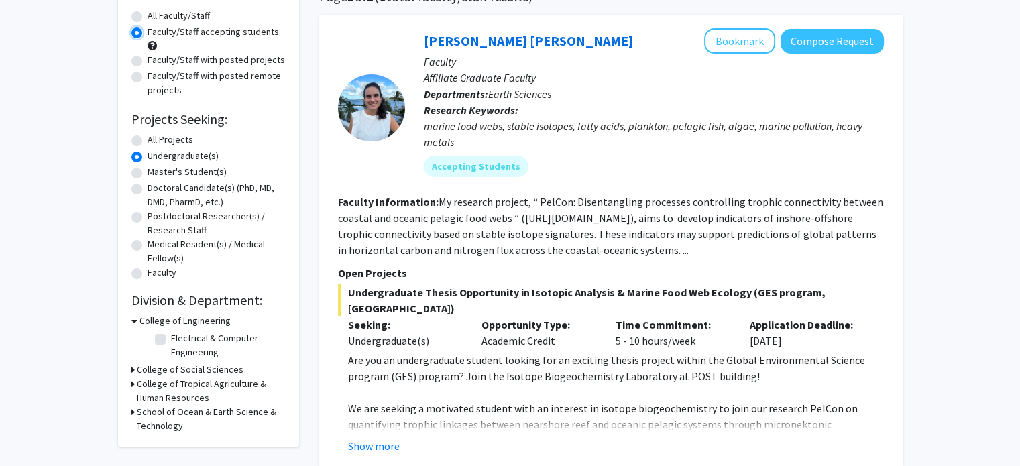  What do you see at coordinates (217, 195) in the screenshot?
I see `label: Doctoral Candidate(s) (PhD, MD, DMD, PharmD, etc.)` at bounding box center [217, 195].